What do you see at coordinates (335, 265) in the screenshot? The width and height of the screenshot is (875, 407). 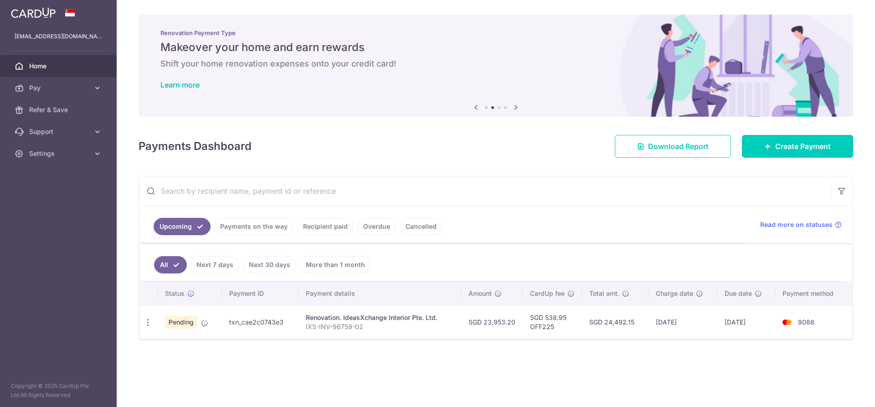 I see `a: More than 1 month` at bounding box center [335, 265].